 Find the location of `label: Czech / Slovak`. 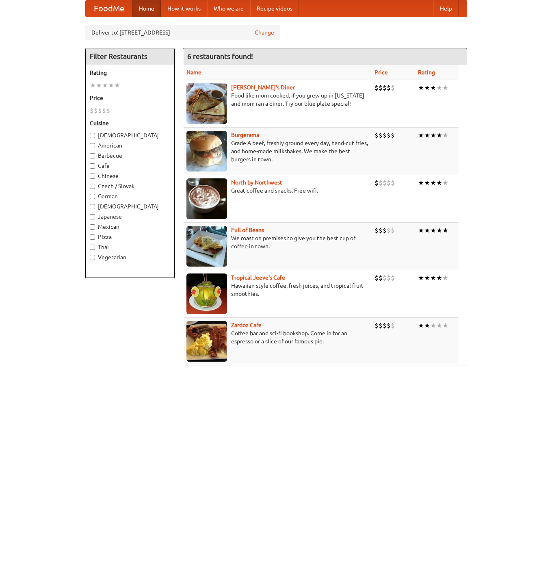

label: Czech / Slovak is located at coordinates (130, 186).